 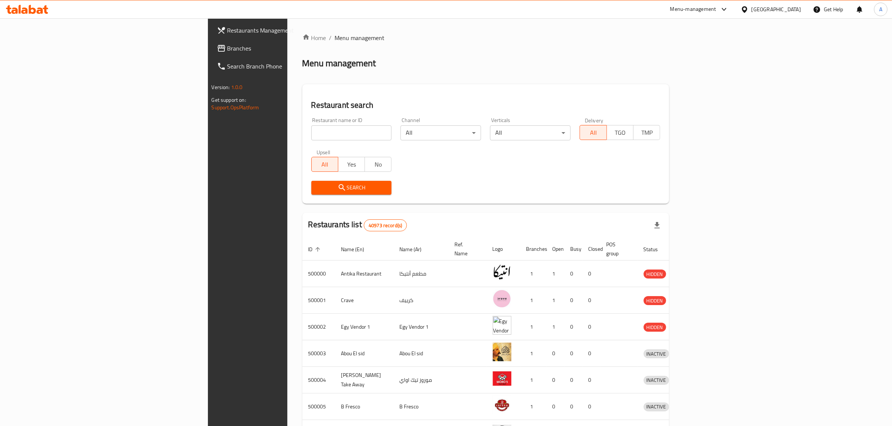 I want to click on span: A, so click(x=881, y=9).